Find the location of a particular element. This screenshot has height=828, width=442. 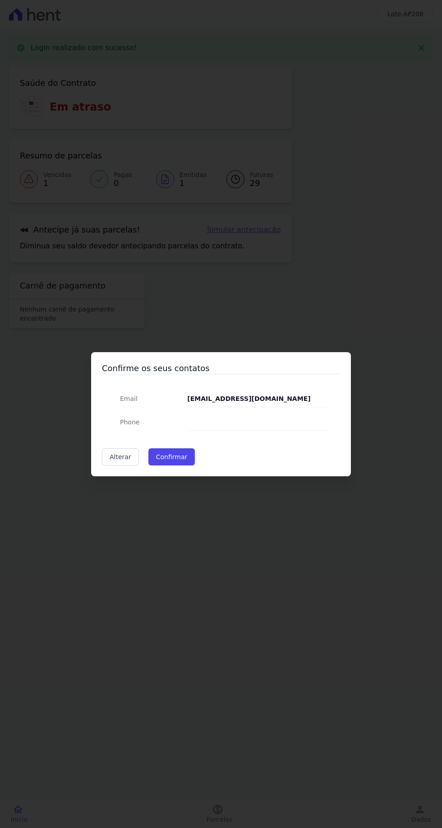

h3: Confirme os seus contatos is located at coordinates (221, 368).